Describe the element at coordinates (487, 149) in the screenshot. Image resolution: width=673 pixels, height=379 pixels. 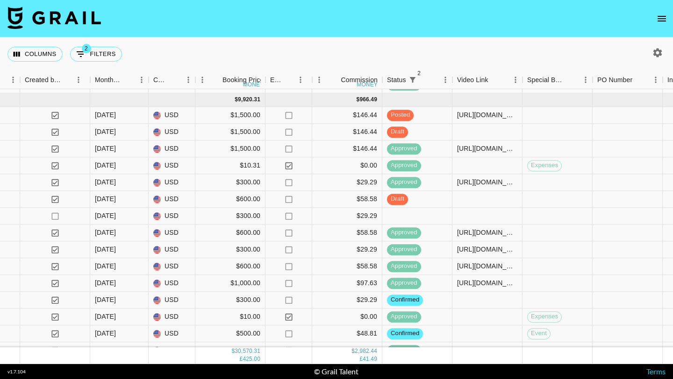
I see `div: https://www.tiktok.com/@zohrastacey/video/7553069325452610834?is_from_webapp=1&sender_device=pc&w...` at that location.